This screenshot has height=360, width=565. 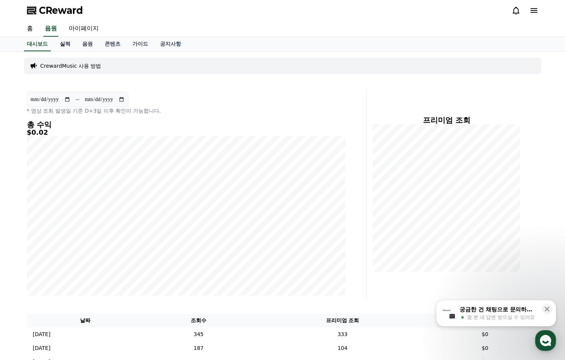 I want to click on a: 마이페이지, so click(x=84, y=29).